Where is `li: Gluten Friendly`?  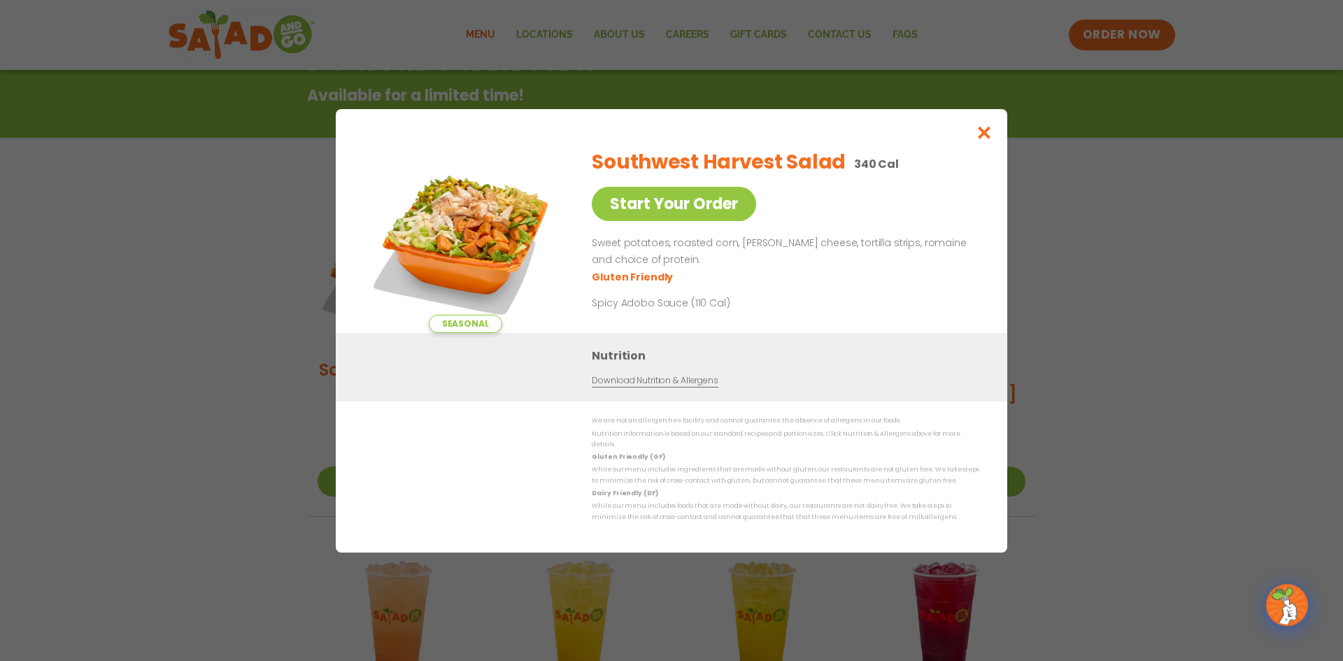
li: Gluten Friendly is located at coordinates (633, 276).